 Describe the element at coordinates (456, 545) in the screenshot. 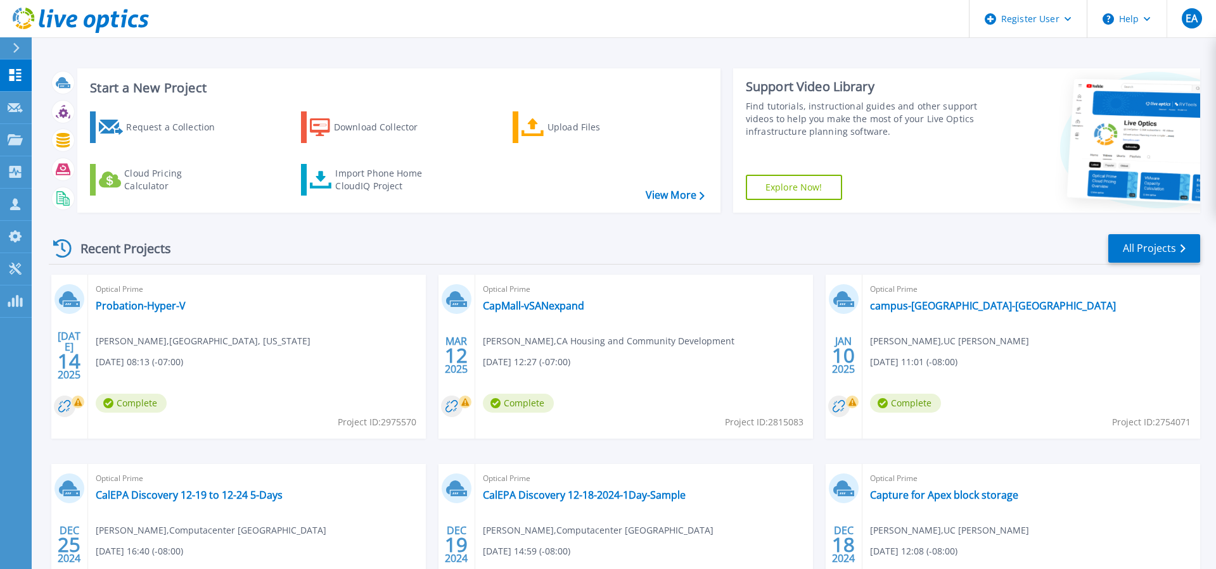

I see `span: 19` at that location.